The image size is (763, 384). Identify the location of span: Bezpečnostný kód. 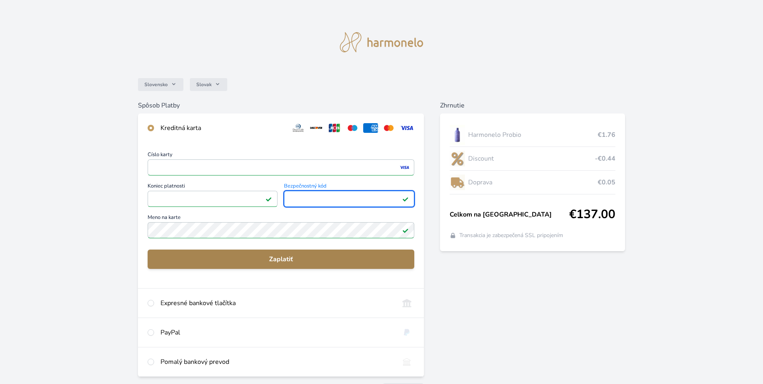
(349, 187).